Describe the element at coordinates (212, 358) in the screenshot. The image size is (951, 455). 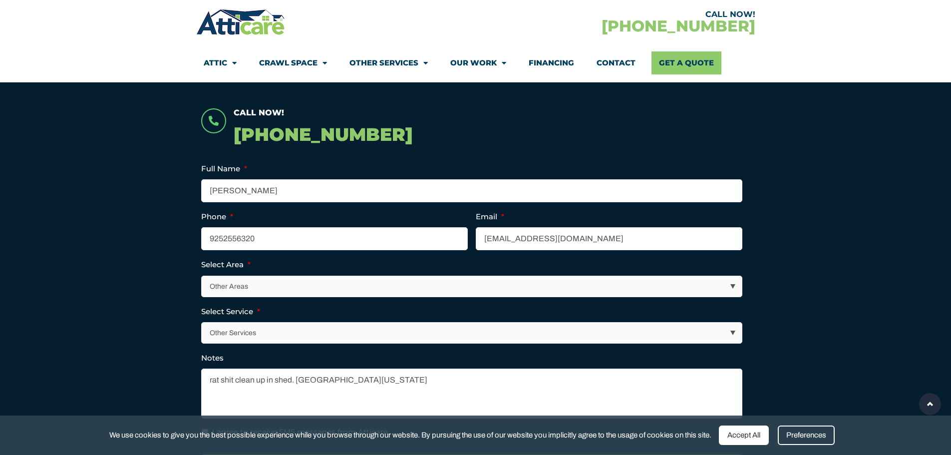
I see `label: Notes` at that location.